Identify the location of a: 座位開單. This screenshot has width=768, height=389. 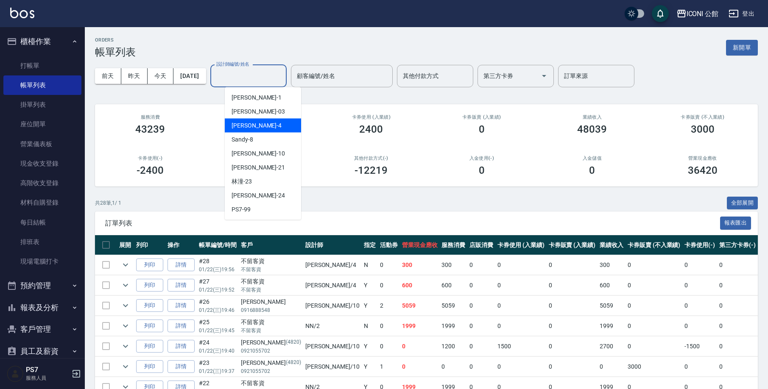
(42, 124).